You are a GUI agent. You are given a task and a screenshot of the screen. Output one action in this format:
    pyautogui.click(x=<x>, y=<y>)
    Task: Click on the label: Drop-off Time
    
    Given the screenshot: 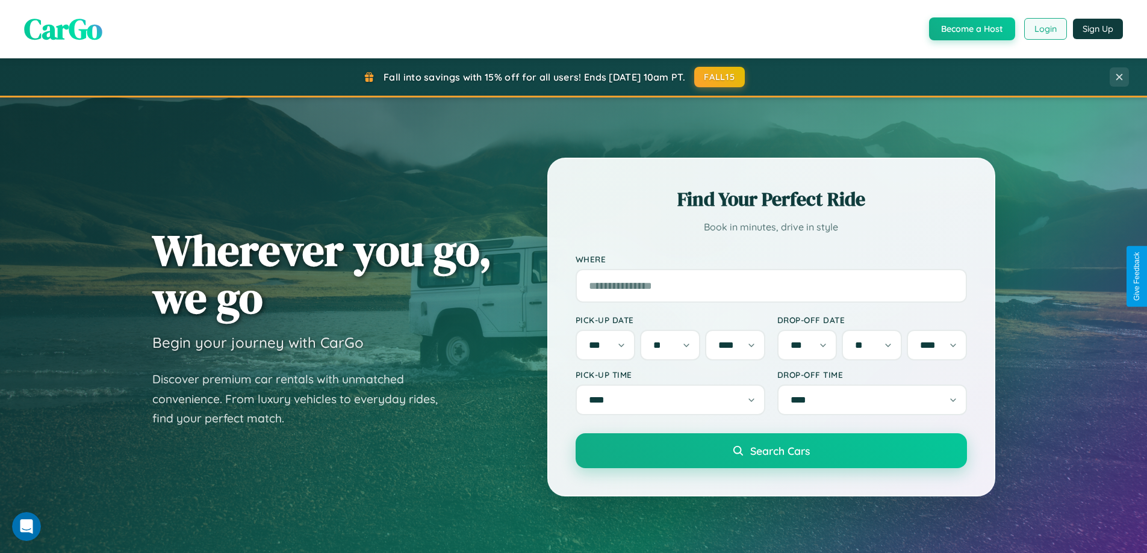 What is the action you would take?
    pyautogui.click(x=872, y=374)
    